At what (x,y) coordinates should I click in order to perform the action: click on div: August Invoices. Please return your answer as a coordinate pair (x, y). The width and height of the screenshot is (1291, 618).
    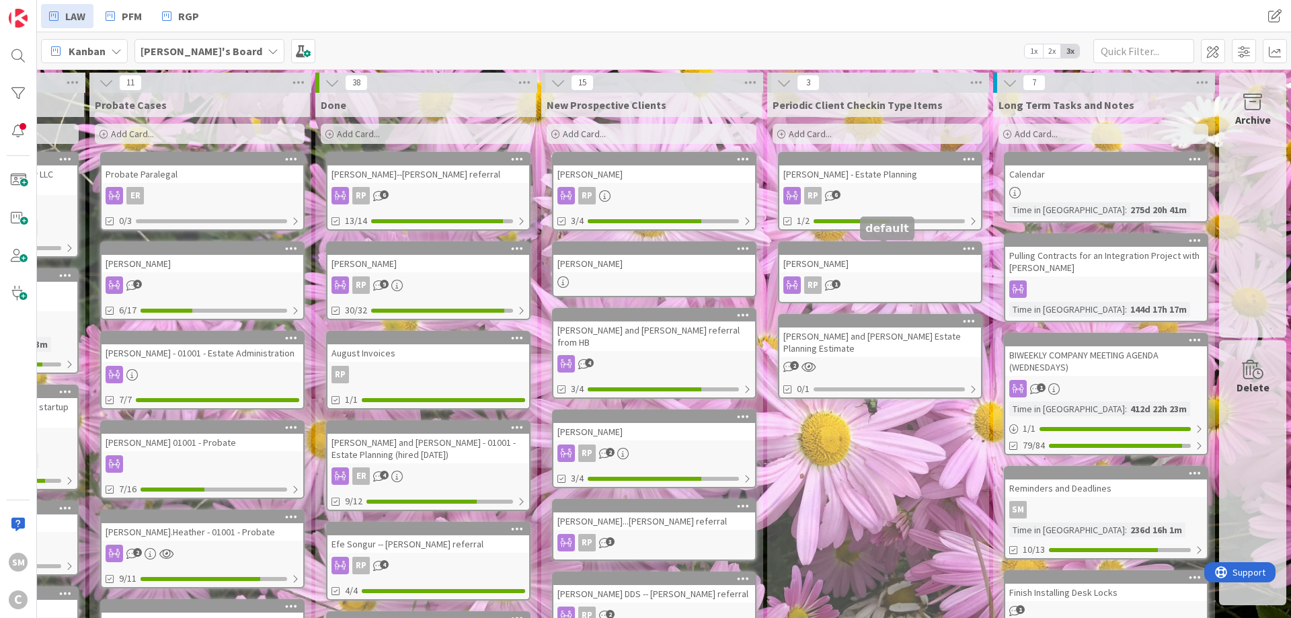
    Looking at the image, I should click on (428, 353).